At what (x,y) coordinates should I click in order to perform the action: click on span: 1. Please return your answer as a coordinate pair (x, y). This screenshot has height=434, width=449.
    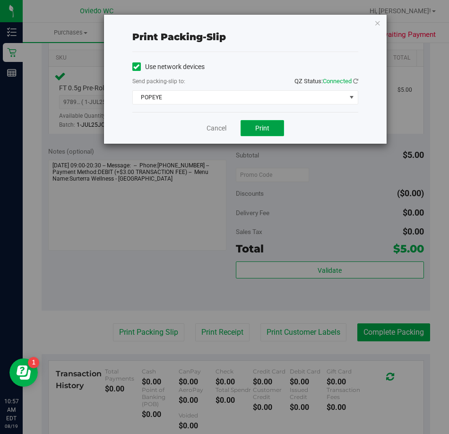
    Looking at the image, I should click on (6, 5).